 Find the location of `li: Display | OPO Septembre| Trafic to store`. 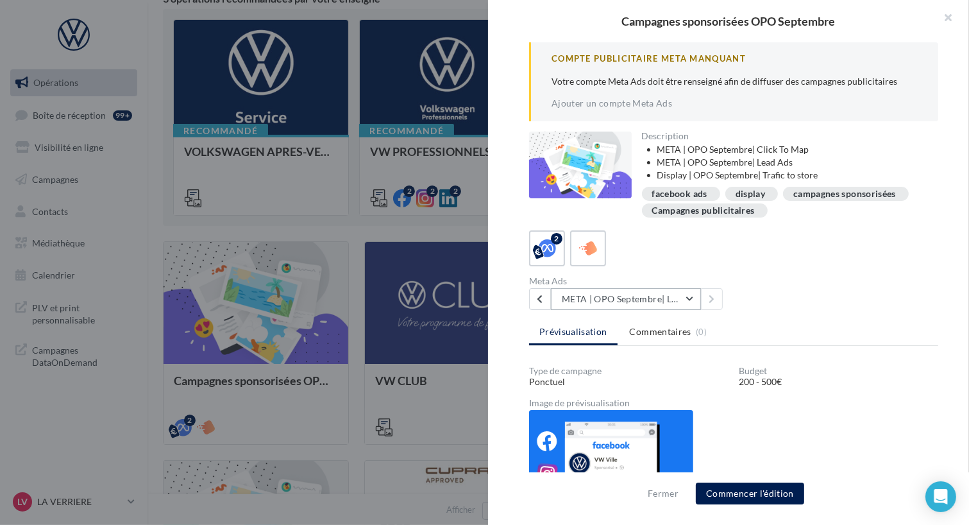

li: Display | OPO Septembre| Trafic to store is located at coordinates (793, 175).